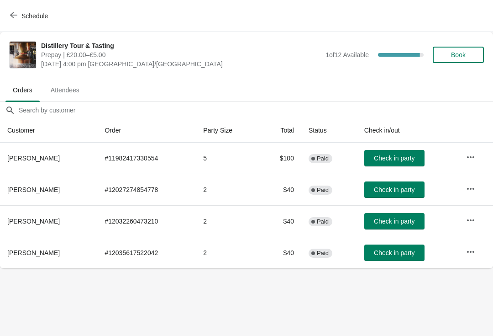 This screenshot has width=493, height=336. What do you see at coordinates (281, 158) in the screenshot?
I see `td: $100` at bounding box center [281, 158].